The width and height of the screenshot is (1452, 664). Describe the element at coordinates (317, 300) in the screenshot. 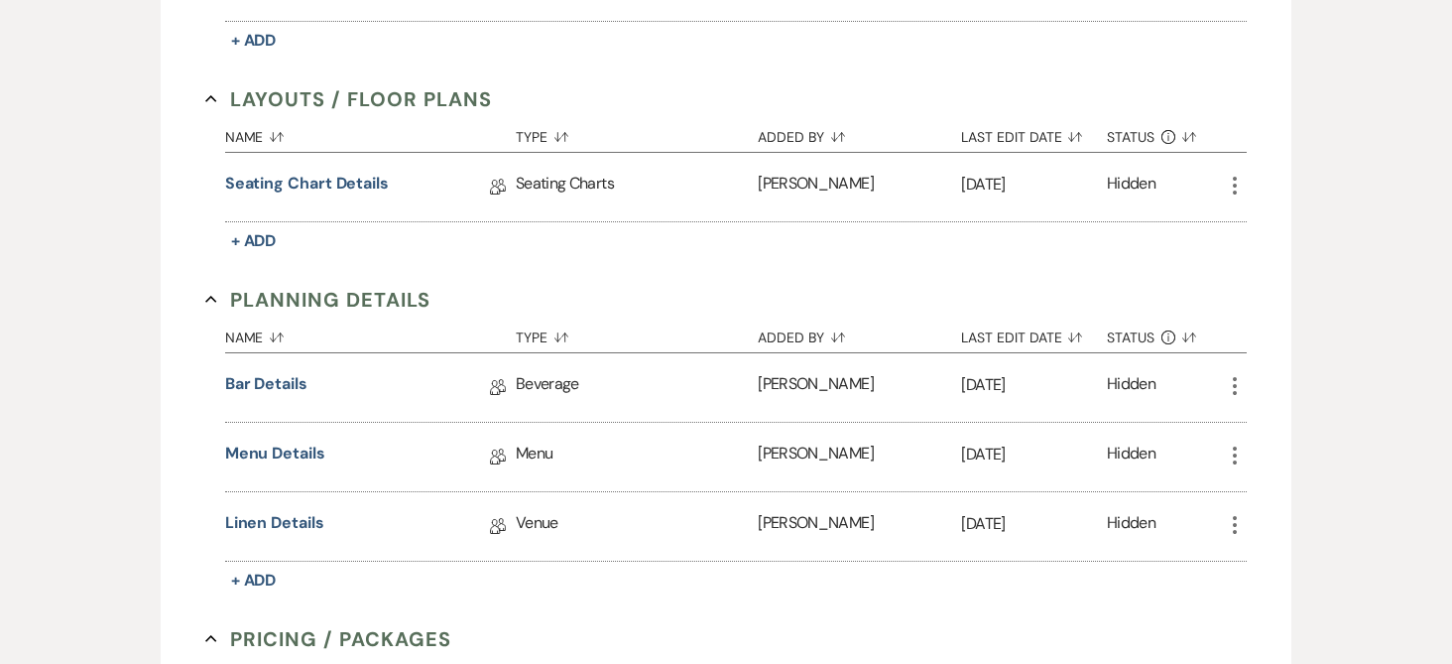

I see `button: Planning Details` at that location.